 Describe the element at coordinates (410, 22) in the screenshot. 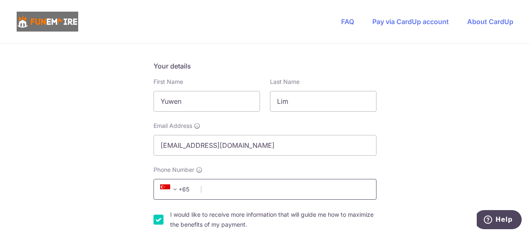

I see `a: Pay via CardUp account` at that location.